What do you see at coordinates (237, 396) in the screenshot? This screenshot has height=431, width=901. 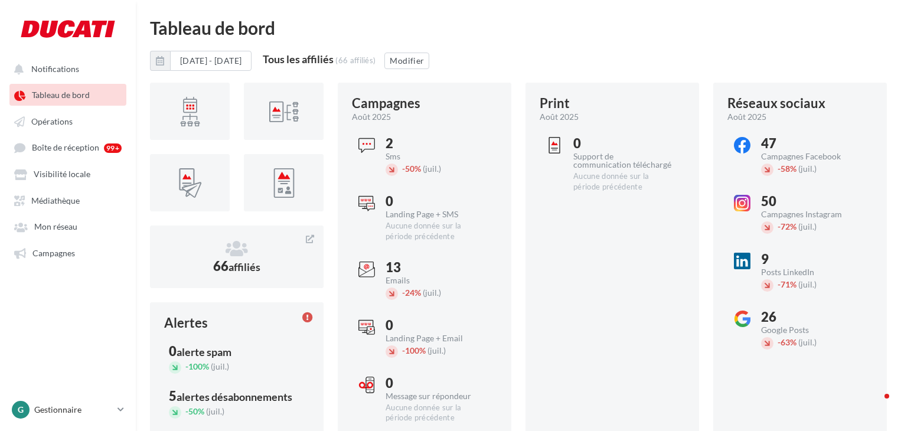 I see `div: 5` at bounding box center [237, 396].